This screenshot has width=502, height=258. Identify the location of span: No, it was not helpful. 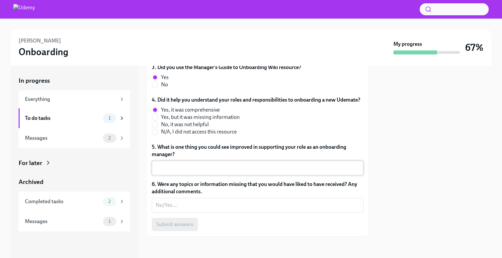
(185, 125).